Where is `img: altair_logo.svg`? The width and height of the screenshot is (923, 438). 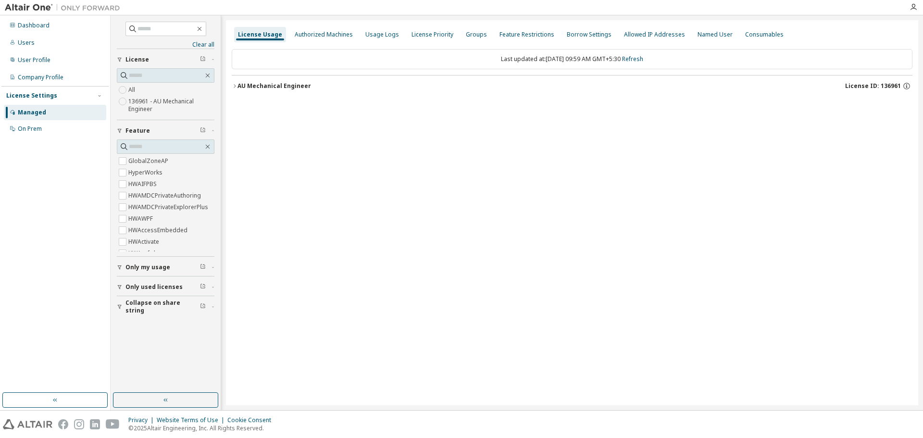
img: altair_logo.svg is located at coordinates (27, 424).